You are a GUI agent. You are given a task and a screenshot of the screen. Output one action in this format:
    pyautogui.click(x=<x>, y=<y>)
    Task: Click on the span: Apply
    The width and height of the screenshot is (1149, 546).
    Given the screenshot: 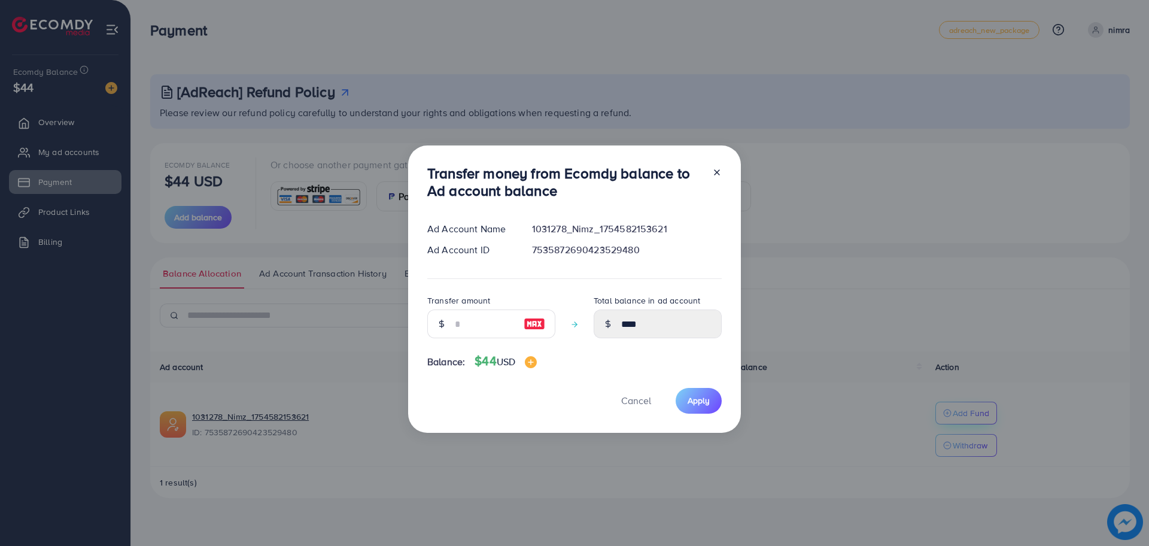 What is the action you would take?
    pyautogui.click(x=698, y=400)
    